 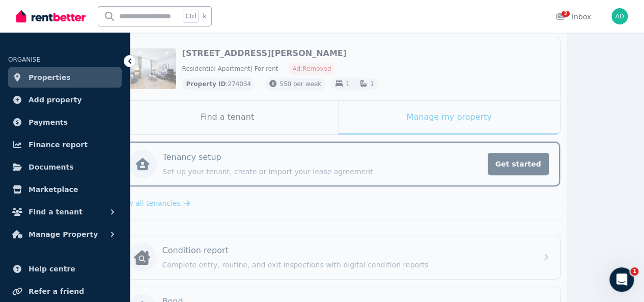 What do you see at coordinates (65, 269) in the screenshot?
I see `a: Help centre` at bounding box center [65, 269].